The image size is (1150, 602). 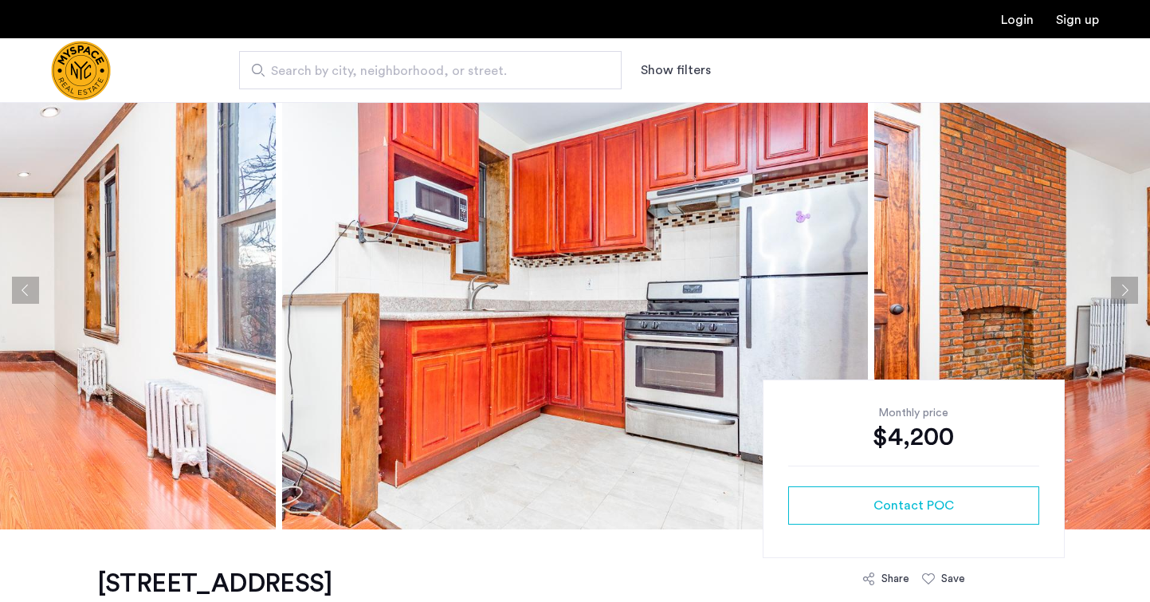 What do you see at coordinates (424, 71) in the screenshot?
I see `span: Search by city, neighborhood, or street.` at bounding box center [424, 71].